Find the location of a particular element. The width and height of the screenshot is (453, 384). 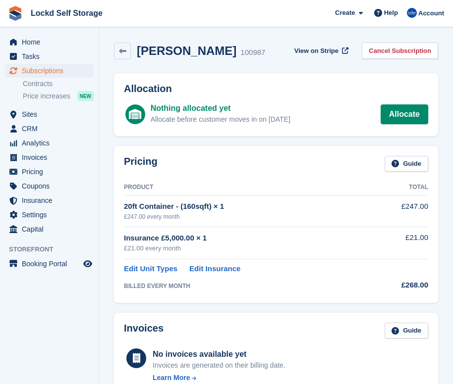

h2: Allocation is located at coordinates (276, 89).